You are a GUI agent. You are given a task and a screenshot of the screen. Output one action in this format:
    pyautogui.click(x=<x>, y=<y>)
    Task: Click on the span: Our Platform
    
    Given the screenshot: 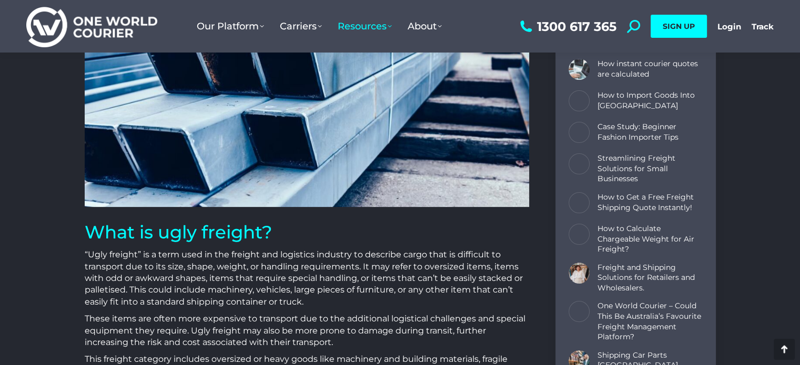 What is the action you would take?
    pyautogui.click(x=230, y=26)
    